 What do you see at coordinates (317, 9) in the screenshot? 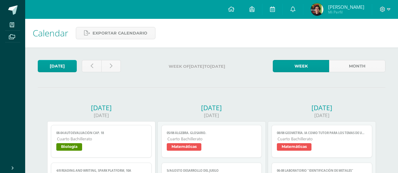
I see `img: b1b5c3d4f8297bb08657cb46f4e7b43e.png` at bounding box center [317, 9].